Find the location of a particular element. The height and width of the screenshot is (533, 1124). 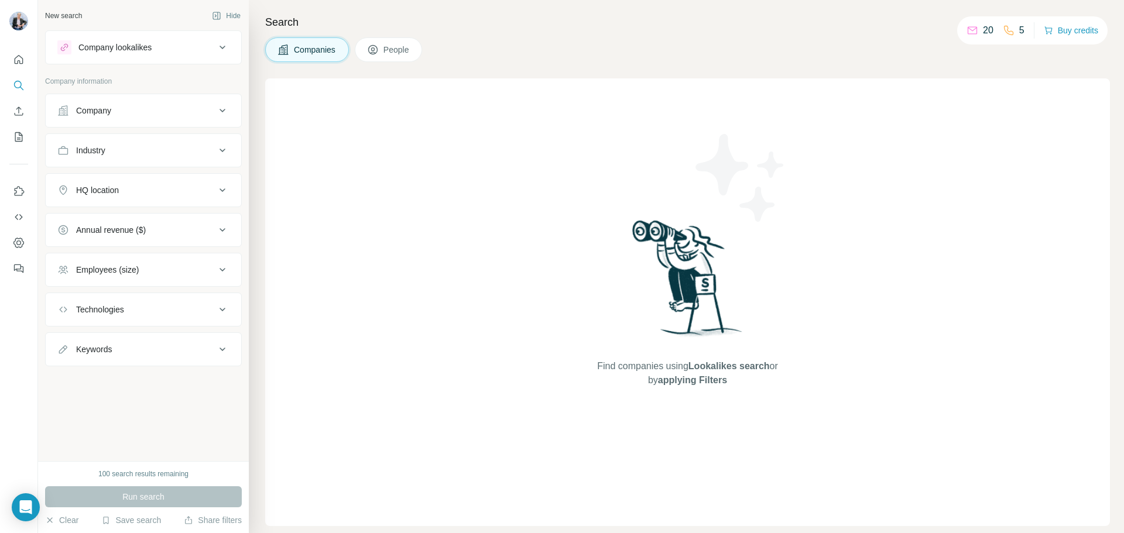

button: Keywords is located at coordinates (143, 350).